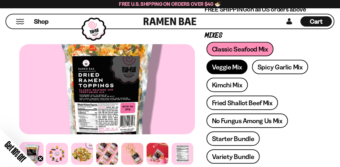  I want to click on span: Cart, so click(316, 21).